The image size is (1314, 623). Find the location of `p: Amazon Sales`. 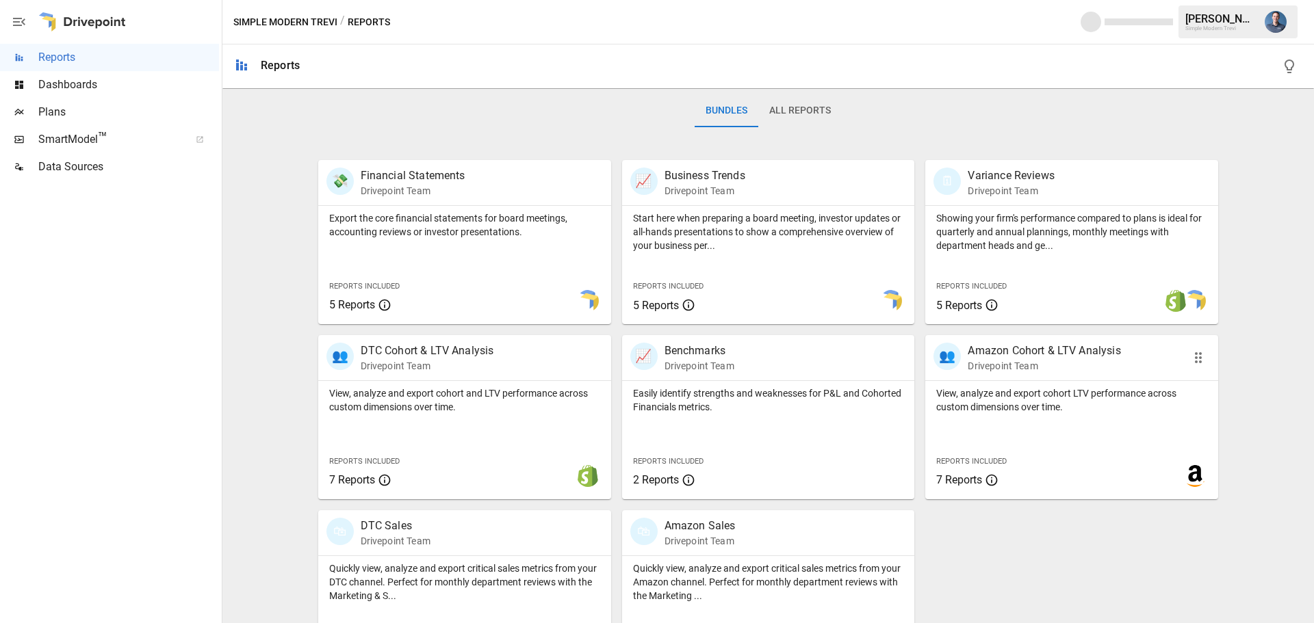

p: Amazon Sales is located at coordinates (700, 526).